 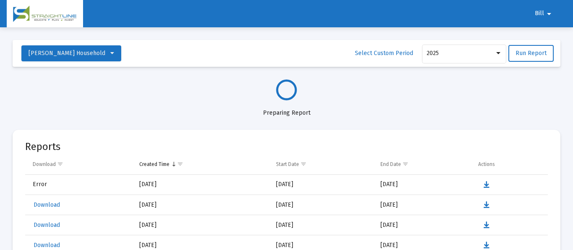 I want to click on span: Show filter options for column 'Created Time', so click(x=180, y=164).